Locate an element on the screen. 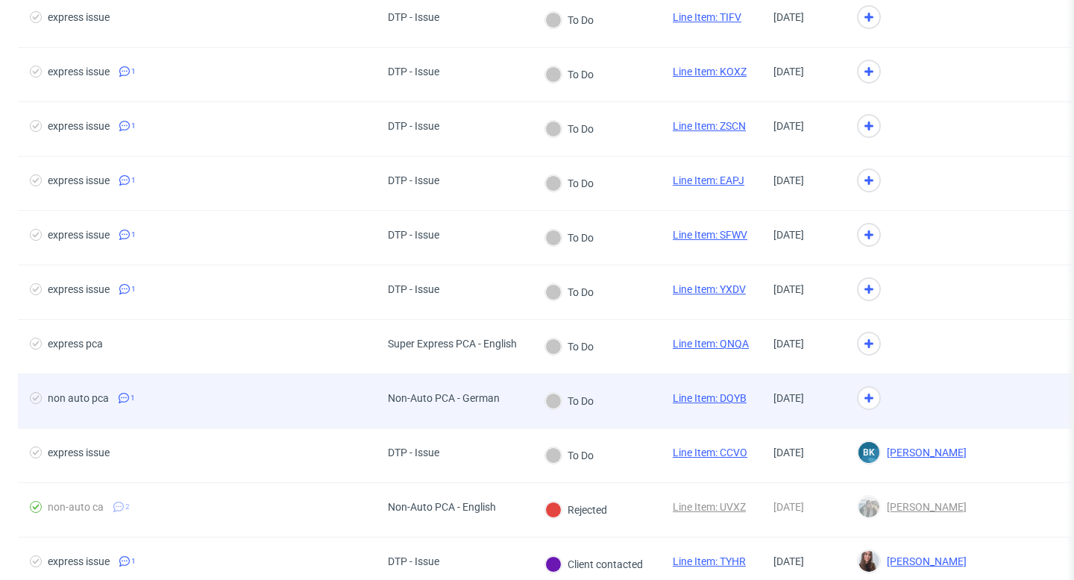 Image resolution: width=1074 pixels, height=580 pixels. figcaption: BK is located at coordinates (869, 453).